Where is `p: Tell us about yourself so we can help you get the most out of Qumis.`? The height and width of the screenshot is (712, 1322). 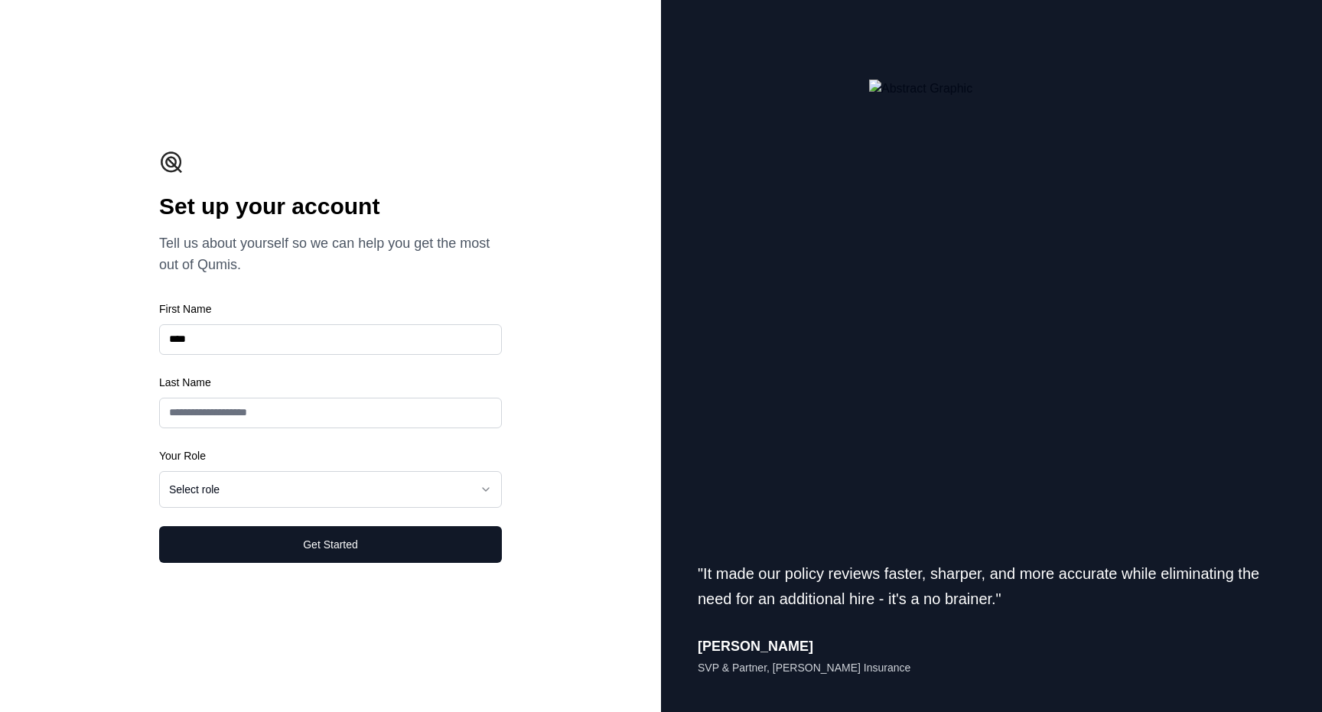 p: Tell us about yourself so we can help you get the most out of Qumis. is located at coordinates (330, 254).